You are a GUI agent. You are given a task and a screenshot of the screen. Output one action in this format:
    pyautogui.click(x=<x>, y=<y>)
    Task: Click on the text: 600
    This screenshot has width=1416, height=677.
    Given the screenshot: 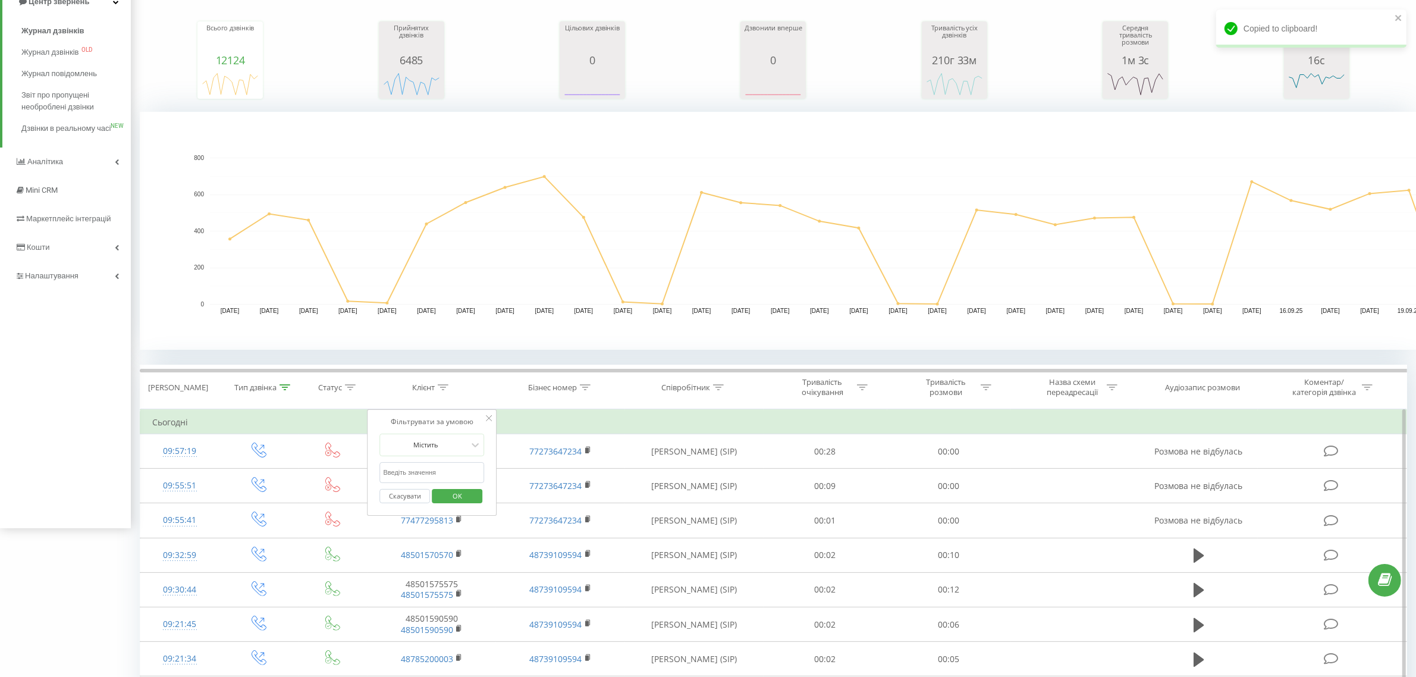 What is the action you would take?
    pyautogui.click(x=199, y=194)
    